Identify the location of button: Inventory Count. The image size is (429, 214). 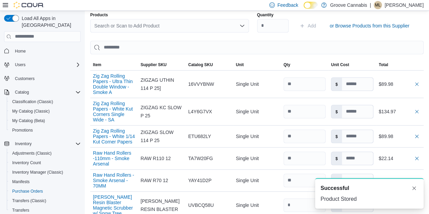
(45, 163).